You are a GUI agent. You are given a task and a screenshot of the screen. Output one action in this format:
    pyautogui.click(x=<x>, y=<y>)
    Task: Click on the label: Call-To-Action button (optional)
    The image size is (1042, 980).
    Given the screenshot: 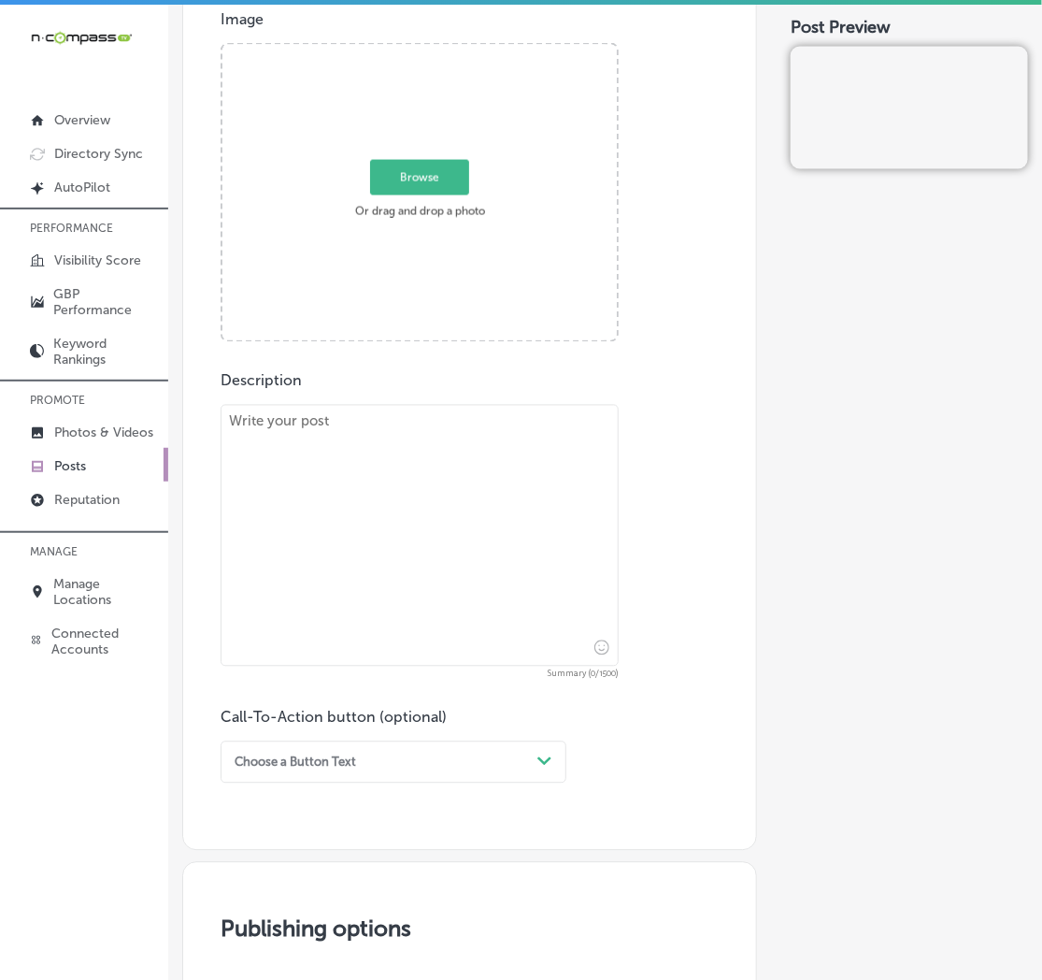 What is the action you would take?
    pyautogui.click(x=334, y=717)
    